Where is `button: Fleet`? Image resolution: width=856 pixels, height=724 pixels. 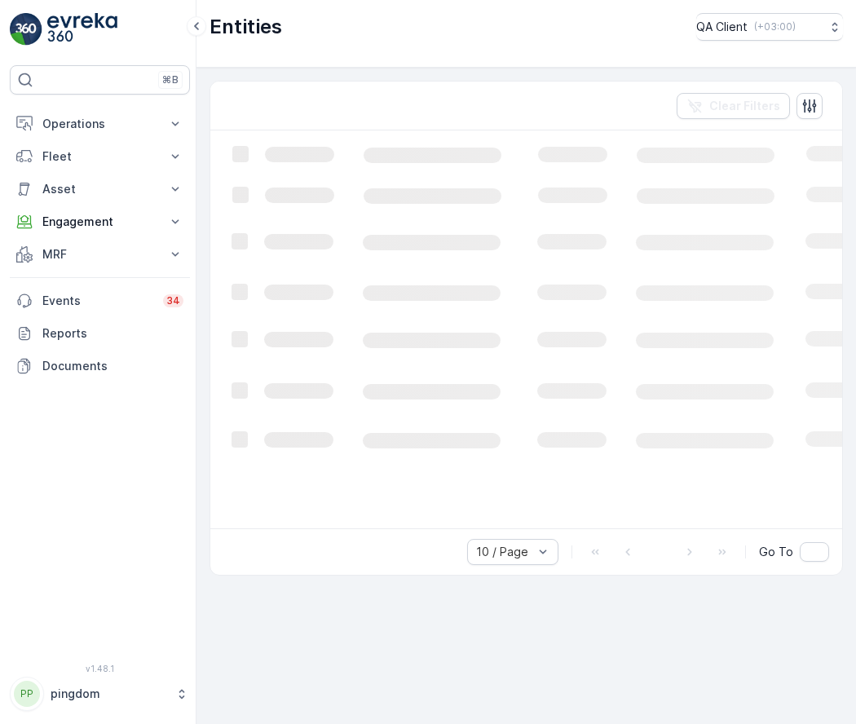
button: Fleet is located at coordinates (99, 156).